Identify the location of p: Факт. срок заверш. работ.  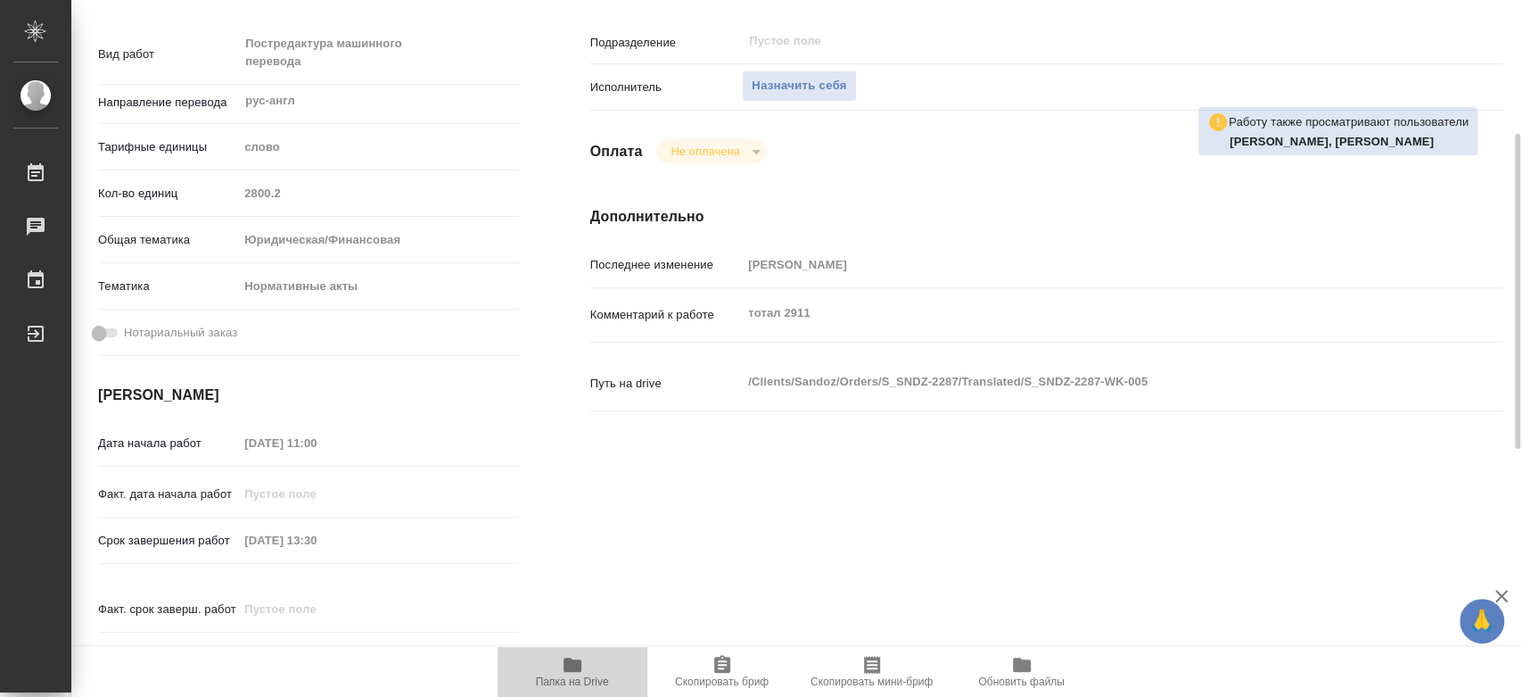
(168, 609).